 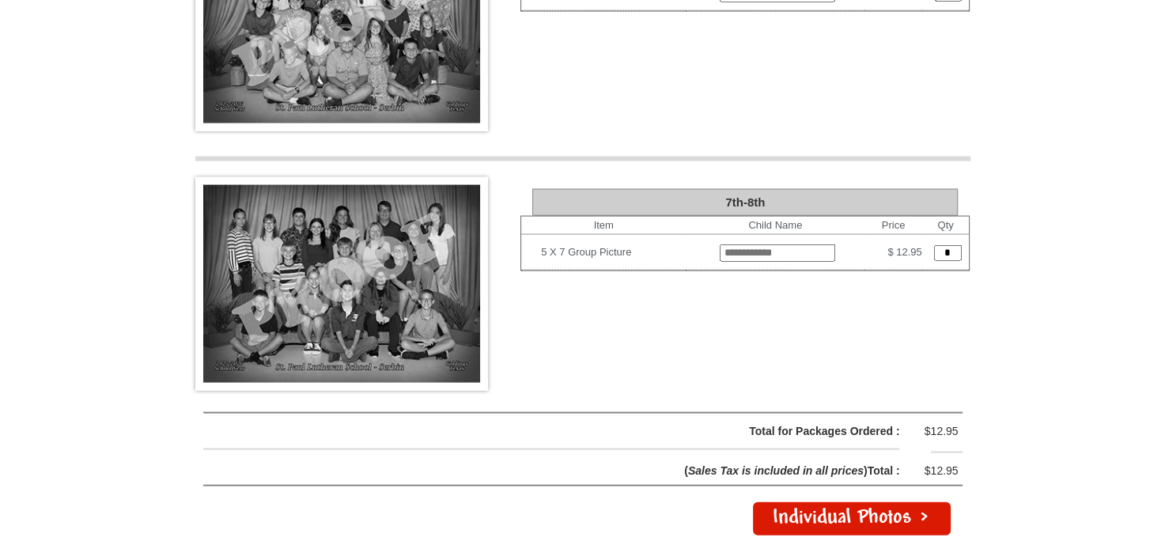 I want to click on td: 5 X 7 Group Picture, so click(x=613, y=252).